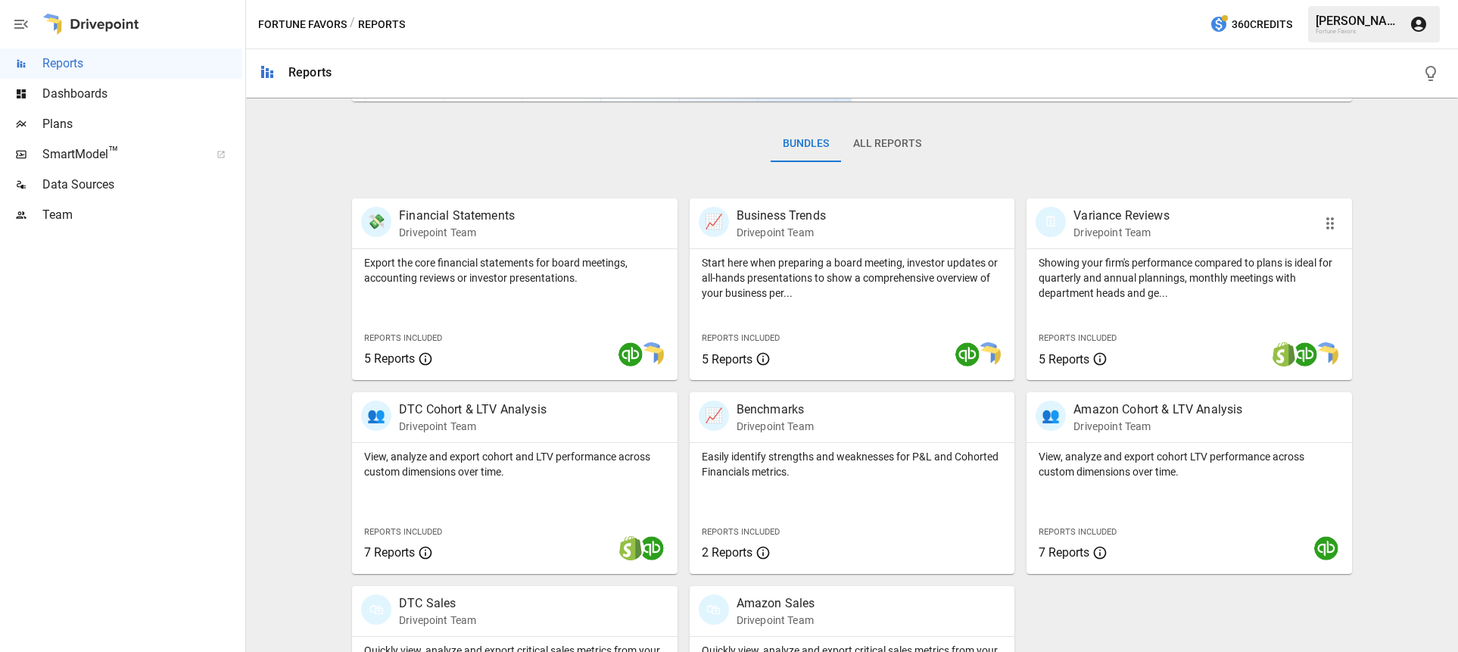 Image resolution: width=1458 pixels, height=652 pixels. I want to click on button: All Reports, so click(887, 144).